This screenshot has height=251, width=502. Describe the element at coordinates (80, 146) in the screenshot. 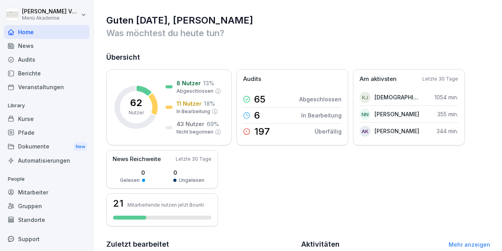

I see `div: New` at that location.